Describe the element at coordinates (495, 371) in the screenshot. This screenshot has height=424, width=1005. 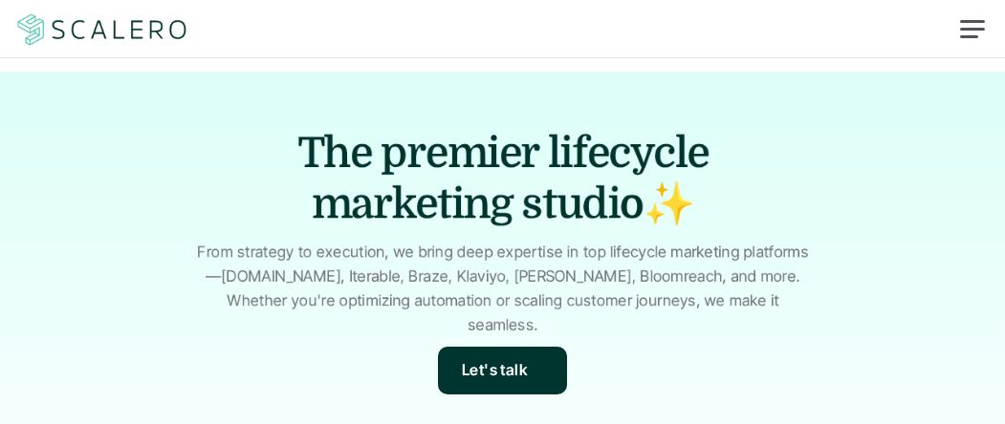
I see `p: Let's talk` at that location.